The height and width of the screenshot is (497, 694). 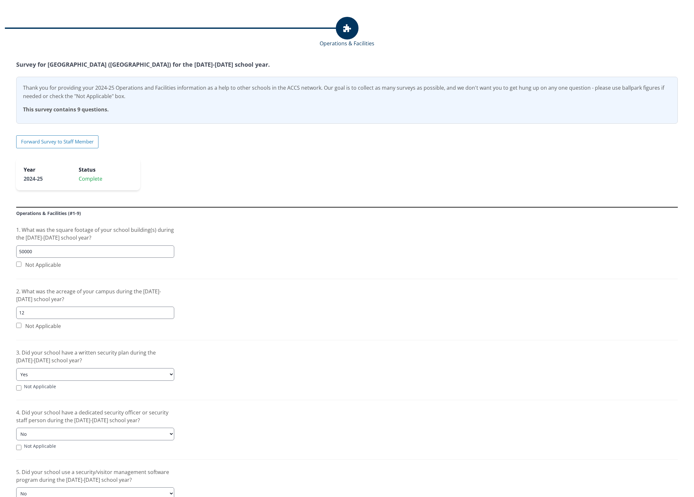 I want to click on div: 2024-25, so click(x=51, y=179).